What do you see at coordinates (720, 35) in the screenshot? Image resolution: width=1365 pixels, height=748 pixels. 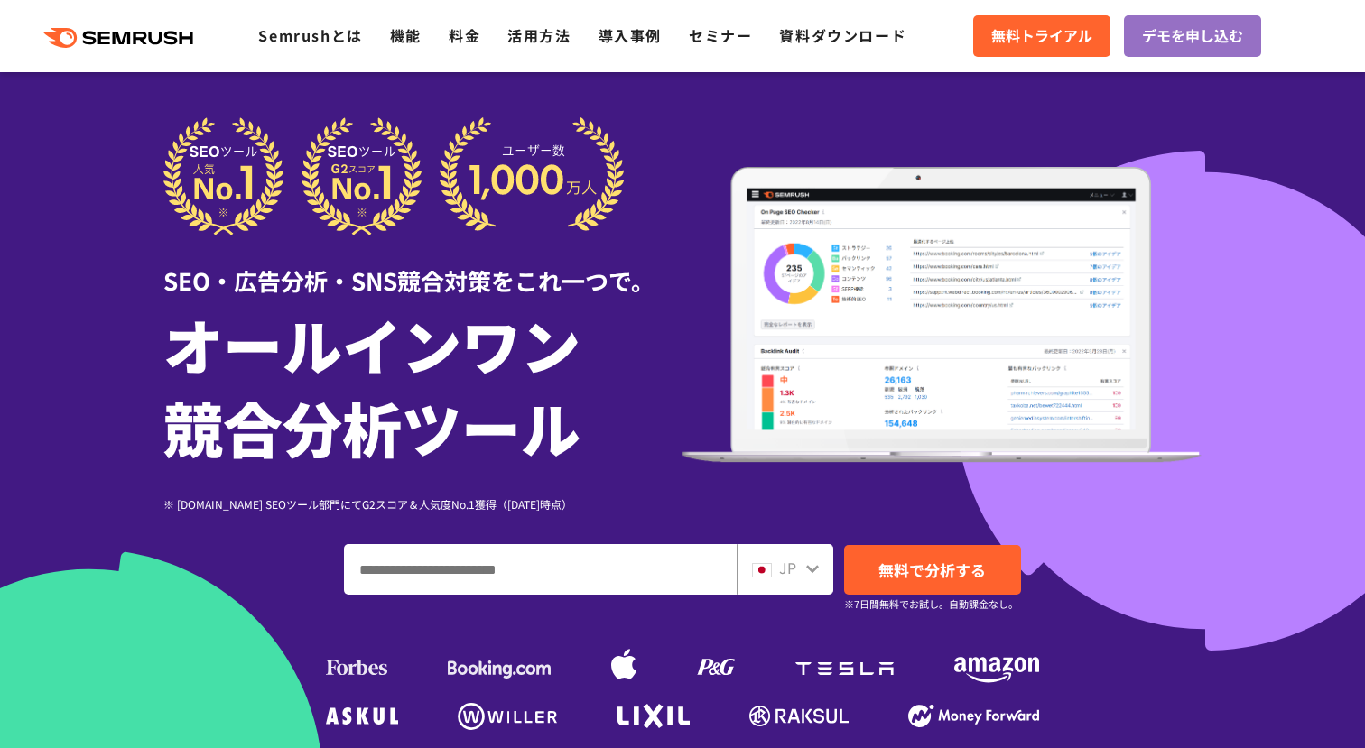 I see `a: セミナー` at bounding box center [720, 35].